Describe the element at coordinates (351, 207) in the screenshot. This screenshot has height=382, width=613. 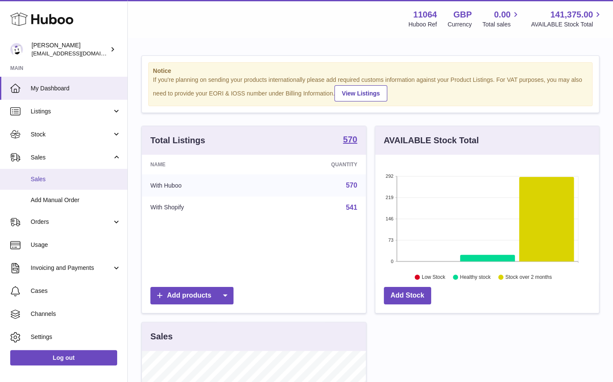
I see `a: 541` at that location.